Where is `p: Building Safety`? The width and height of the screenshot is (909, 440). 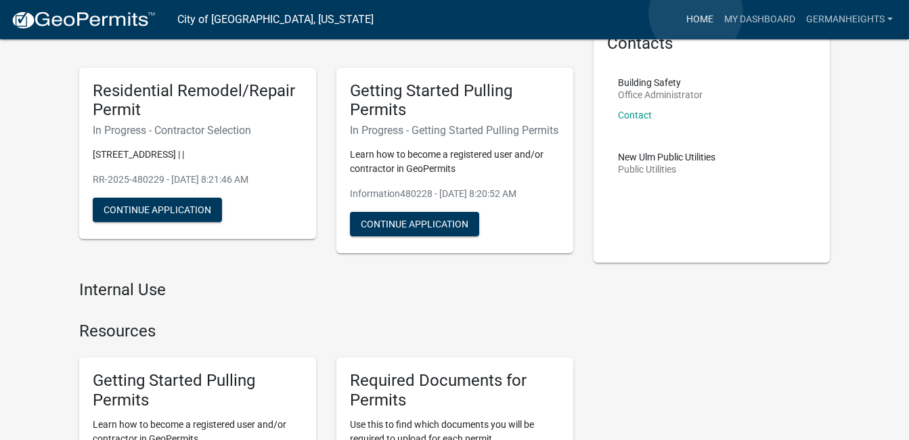
p: Building Safety is located at coordinates (660, 83).